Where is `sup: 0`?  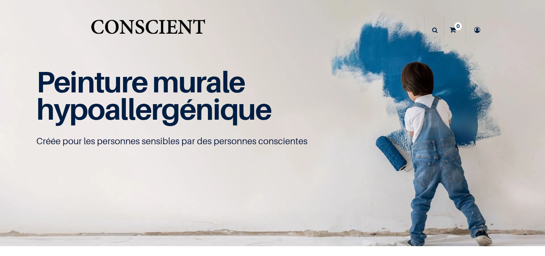
sup: 0 is located at coordinates (458, 26).